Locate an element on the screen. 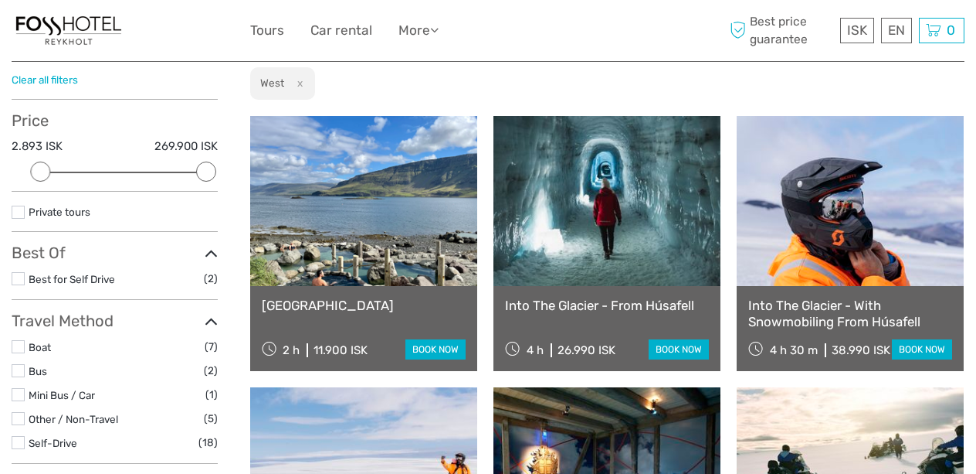 The height and width of the screenshot is (474, 976). h3: Travel Method is located at coordinates (114, 321).